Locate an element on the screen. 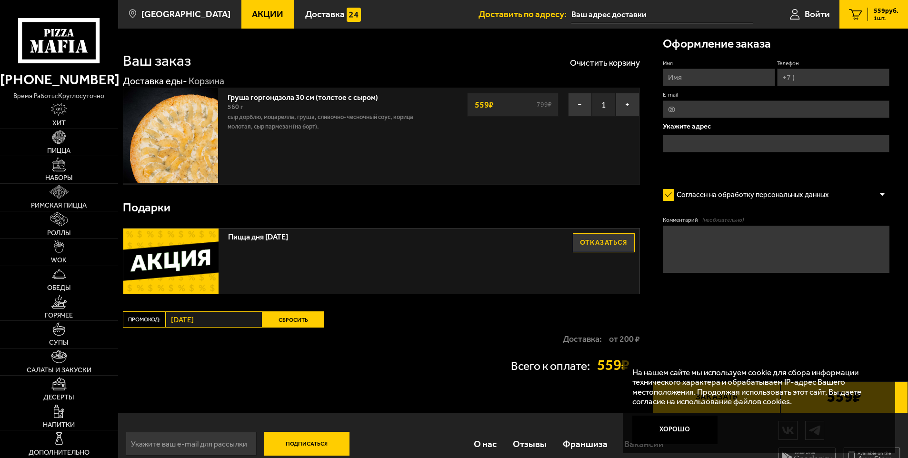 The image size is (908, 458). span: Салаты и закуски is located at coordinates (59, 371).